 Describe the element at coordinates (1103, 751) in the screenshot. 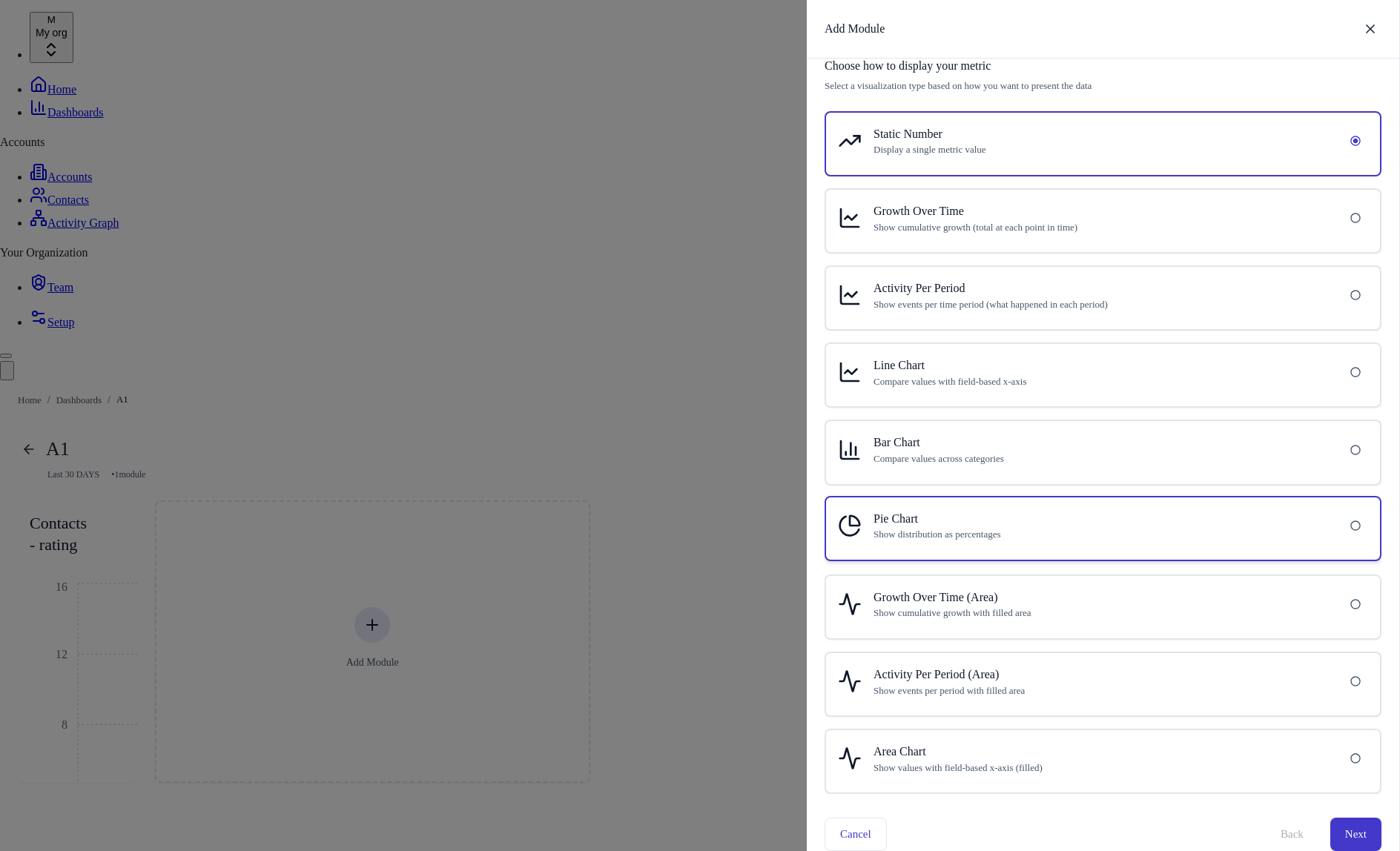

I see `h6: Area Chart` at that location.